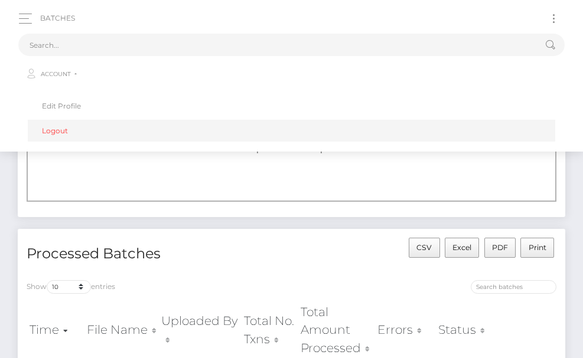  I want to click on button: Print, so click(537, 248).